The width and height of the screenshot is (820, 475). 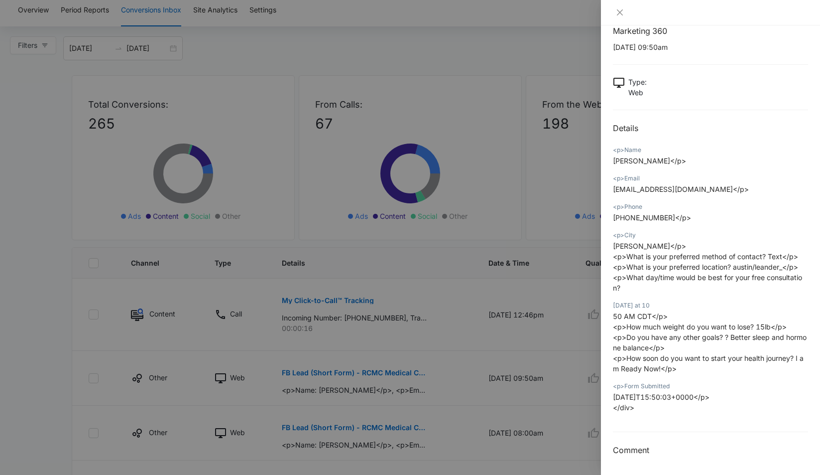 I want to click on h2: Details, so click(x=711, y=128).